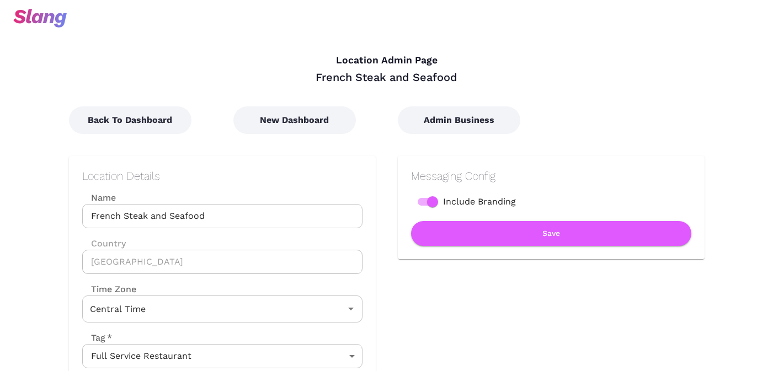 The image size is (773, 371). What do you see at coordinates (40, 18) in the screenshot?
I see `img: svg+xml;base64,PHN2ZyB3aWR0aD0iOTciIGhlaWdodD0iMzQiIHZpZXdCb3g9IjAgMCA5NyAzNCIgZmlsbD0ibm9uZSIgeG...` at bounding box center [40, 18].